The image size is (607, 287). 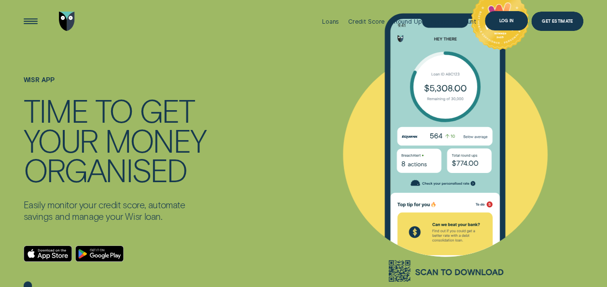 What do you see at coordinates (407, 21) in the screenshot?
I see `div: Round Up` at bounding box center [407, 21].